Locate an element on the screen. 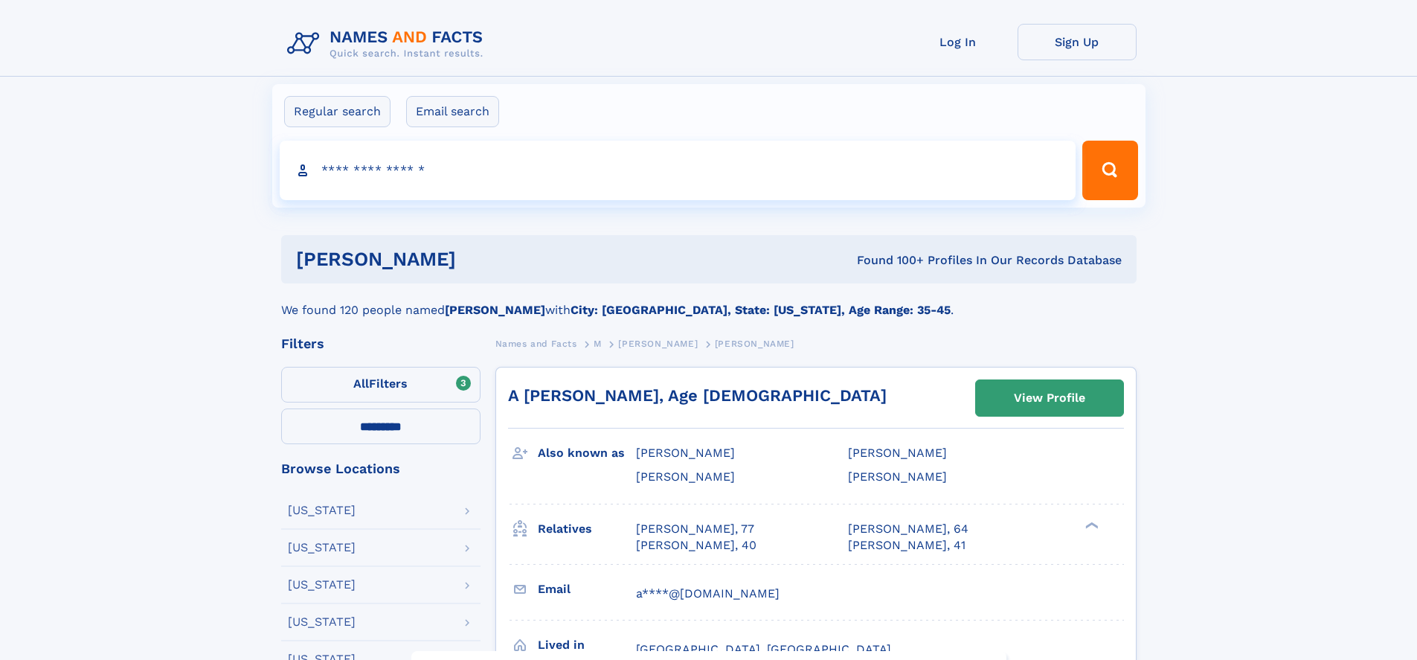  h3: Also known as is located at coordinates (587, 453).